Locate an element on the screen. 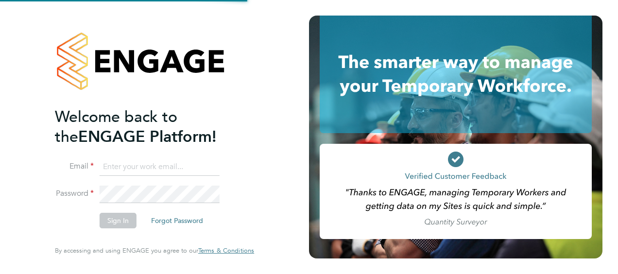 The height and width of the screenshot is (274, 618). span: By accessing and using ENGAGE you agree to our is located at coordinates (155, 250).